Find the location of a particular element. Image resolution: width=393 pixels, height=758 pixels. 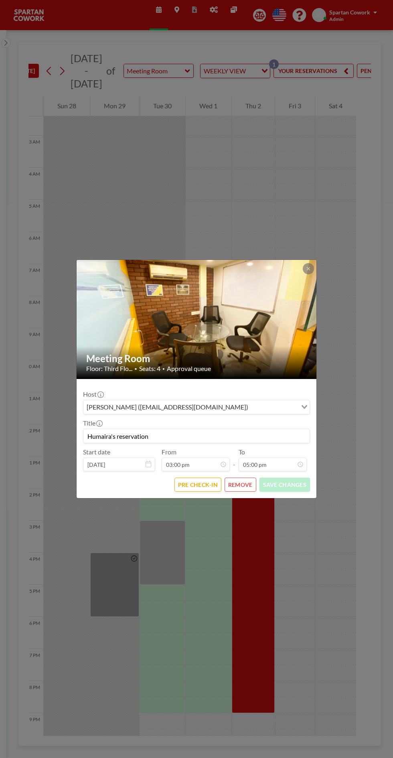

span: Floor: Third Flo... is located at coordinates (109, 369).